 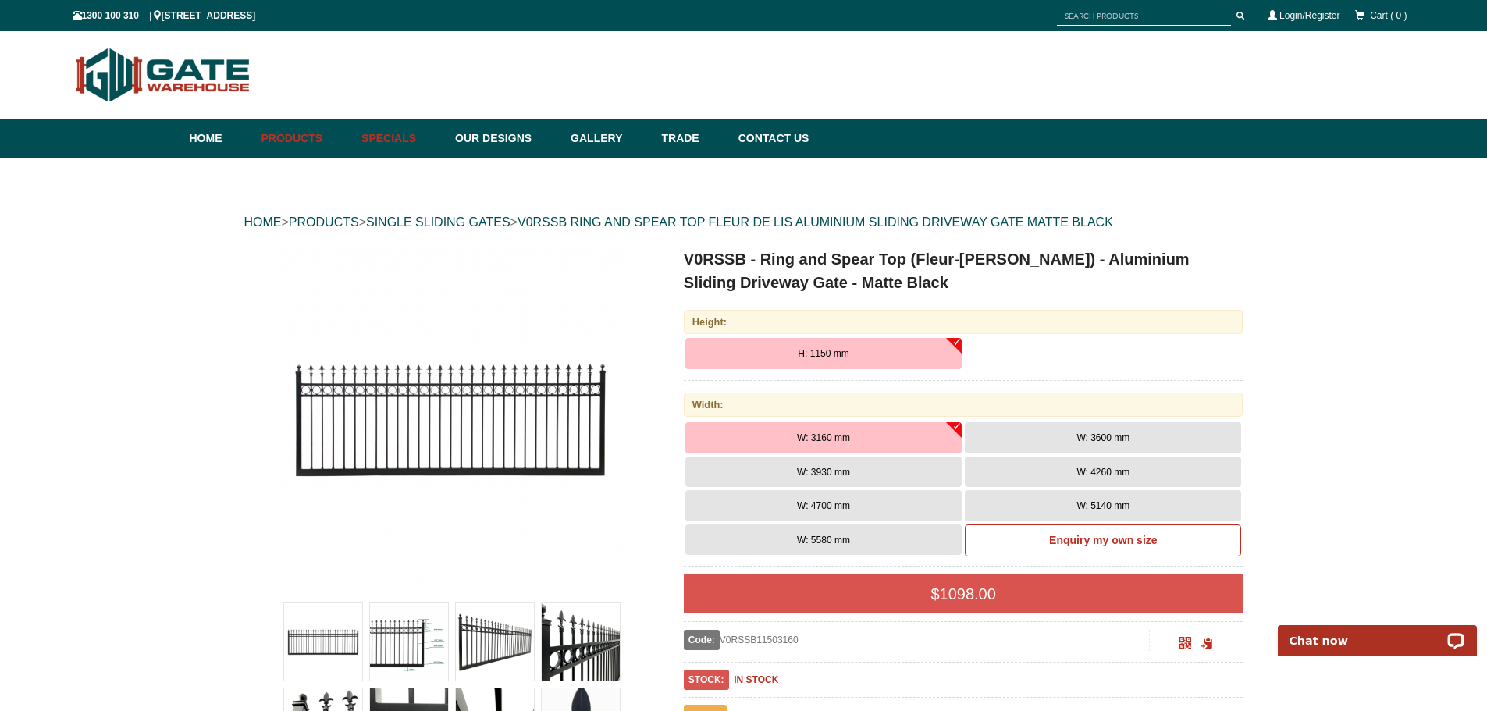 What do you see at coordinates (304, 138) in the screenshot?
I see `a: Products` at bounding box center [304, 138].